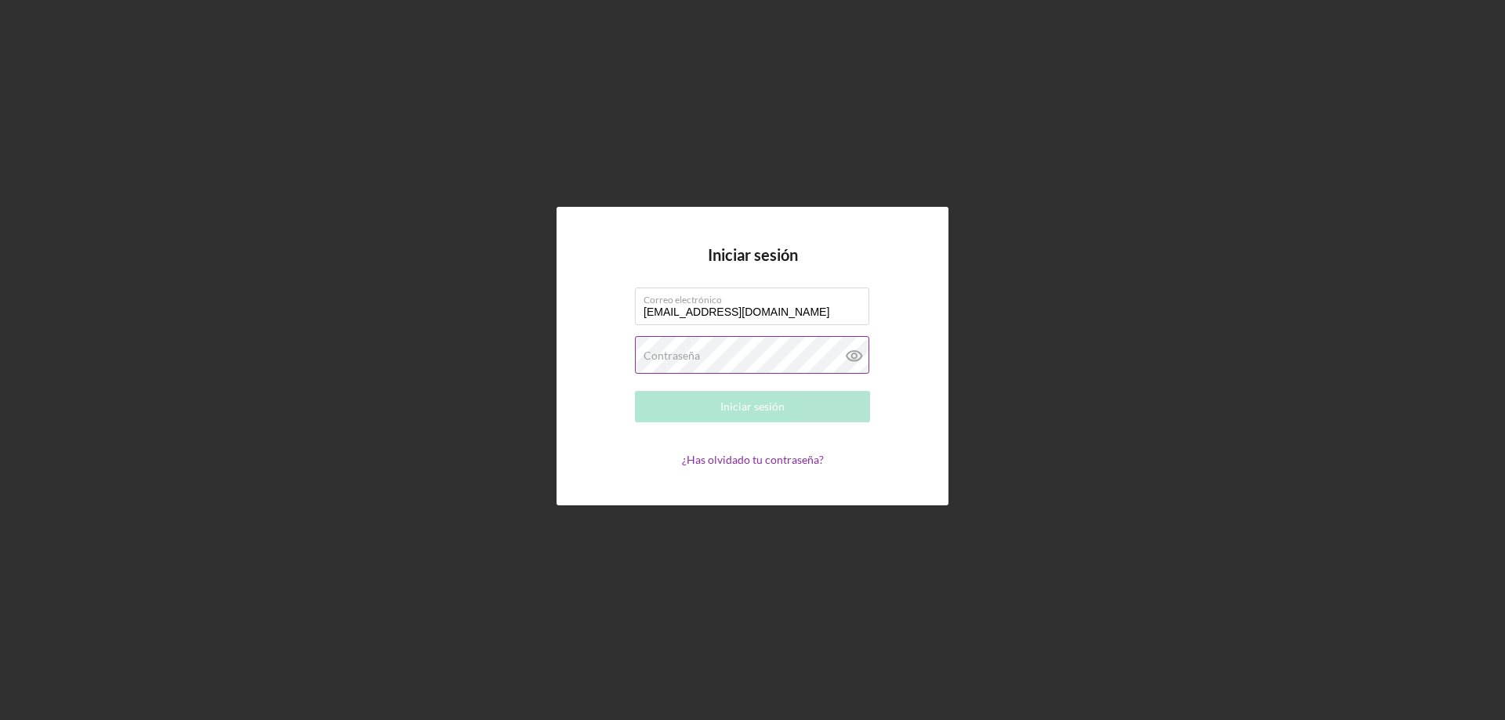 The width and height of the screenshot is (1505, 720). I want to click on font: ¿Has olvidado tu contraseña?, so click(753, 459).